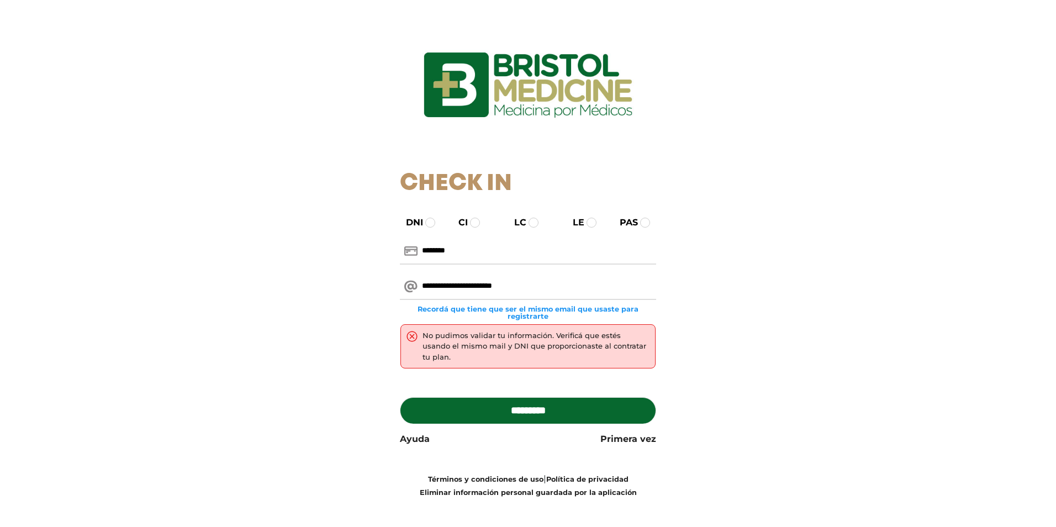 The image size is (1056, 527). What do you see at coordinates (623, 223) in the screenshot?
I see `label: PAS` at bounding box center [623, 223].